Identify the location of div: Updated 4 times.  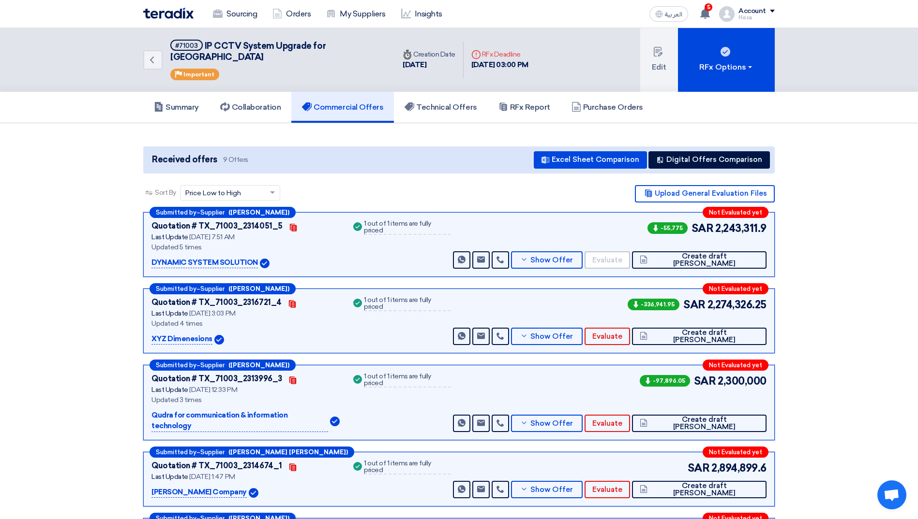
(245, 324).